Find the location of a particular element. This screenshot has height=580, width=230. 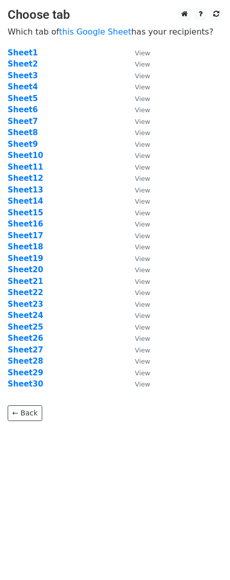

a: Sheet10 is located at coordinates (25, 155).